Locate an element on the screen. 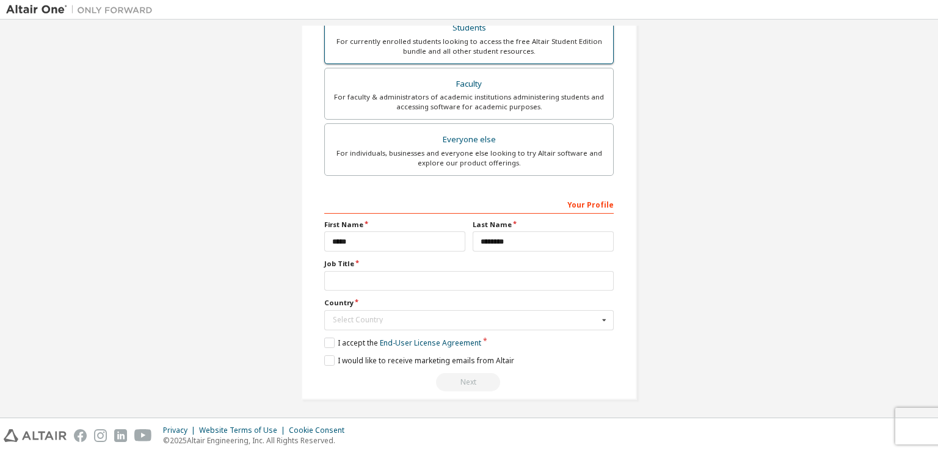 The width and height of the screenshot is (938, 453). p: © 2025 Altair Engineering, Inc. All Rights Reserved. is located at coordinates (257, 440).